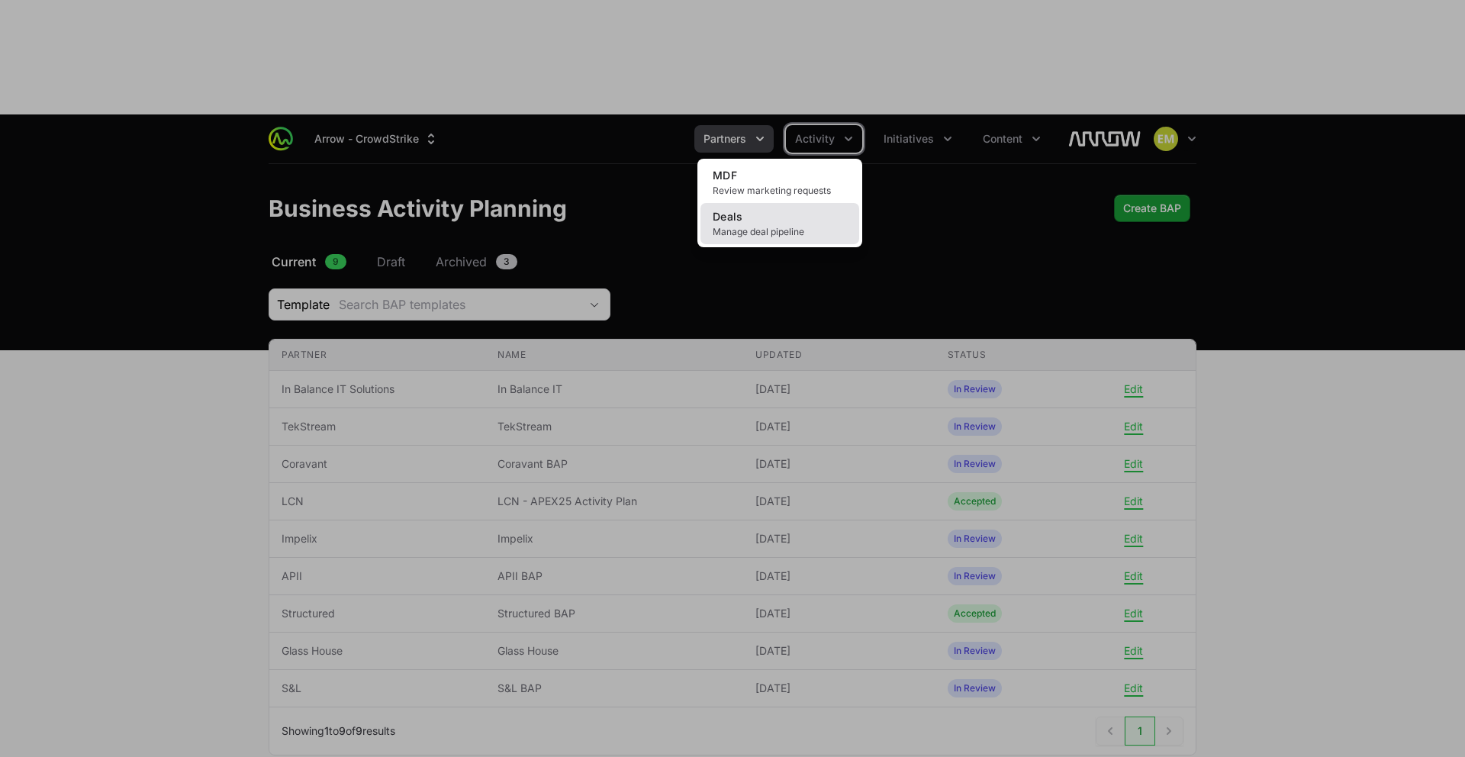  Describe the element at coordinates (780, 191) in the screenshot. I see `span: Review marketing requests` at that location.